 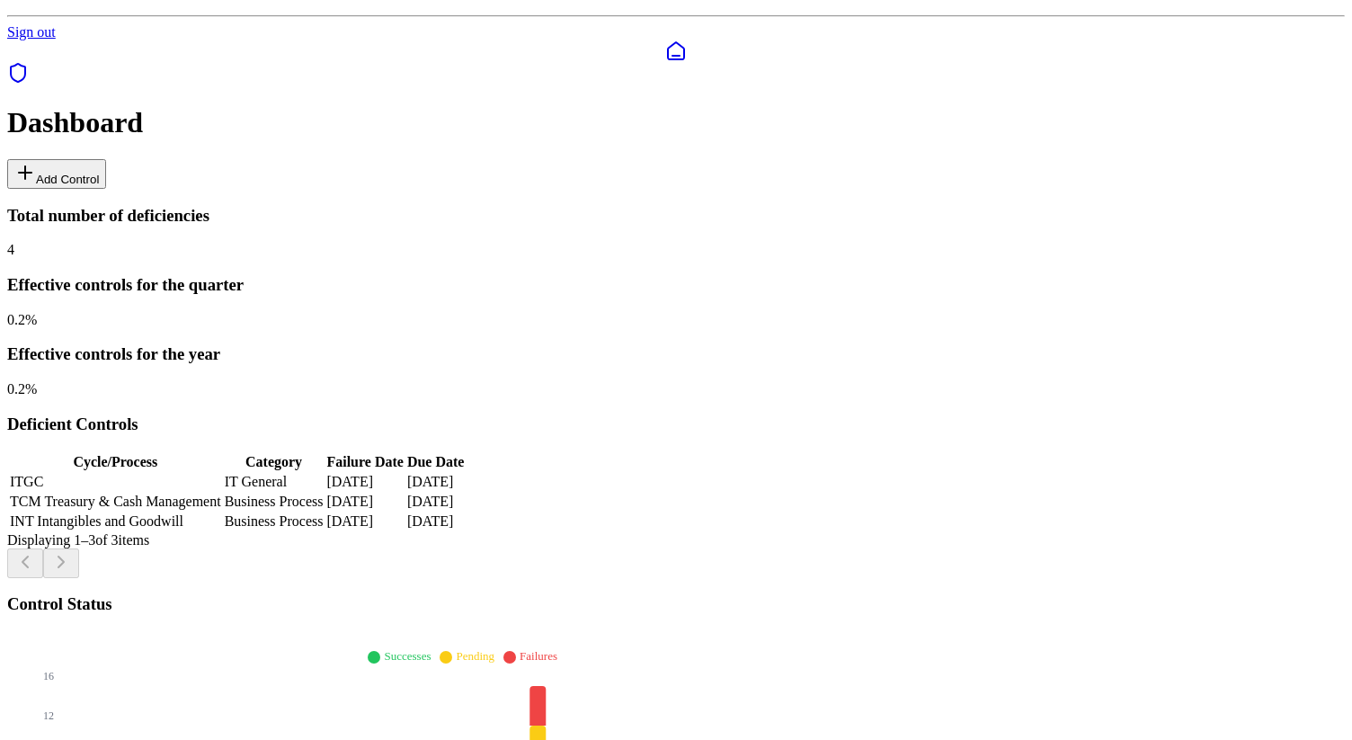 What do you see at coordinates (364, 462) in the screenshot?
I see `th: Failure Date` at bounding box center [364, 462].